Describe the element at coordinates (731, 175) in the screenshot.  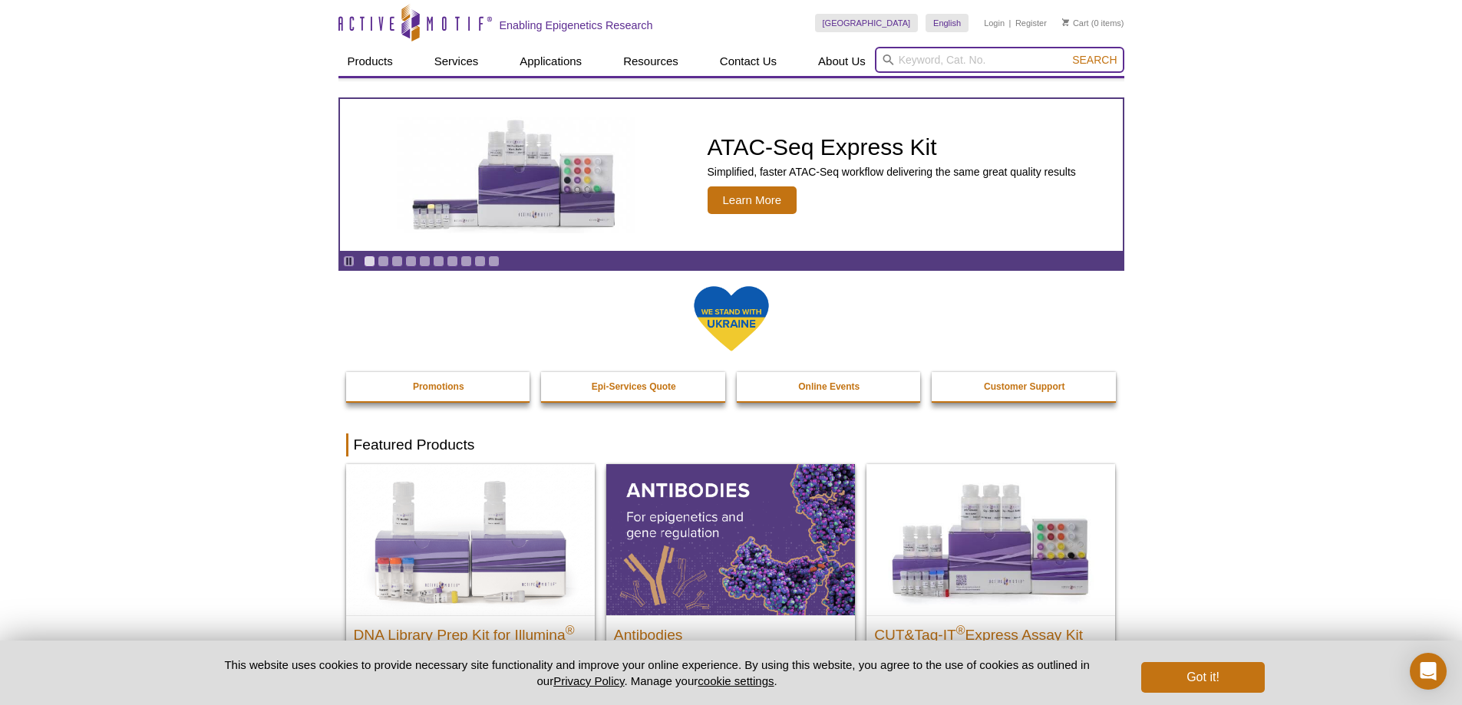
I see `article: ATAC-Seq Express Kit` at that location.